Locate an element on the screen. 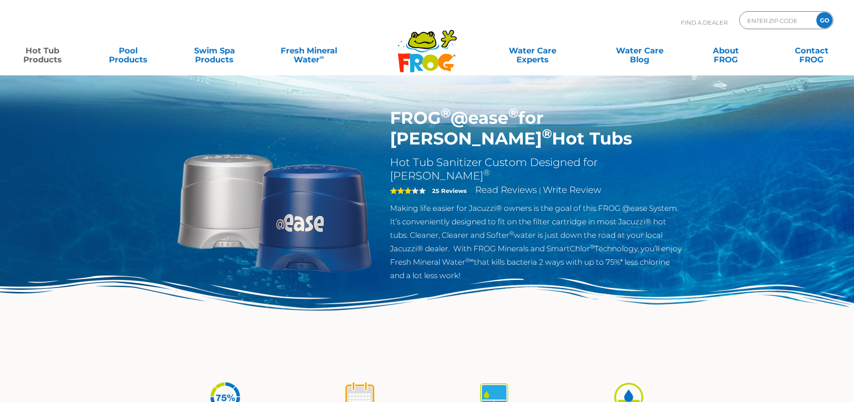 Image resolution: width=854 pixels, height=402 pixels. a: Read Reviews is located at coordinates (506, 190).